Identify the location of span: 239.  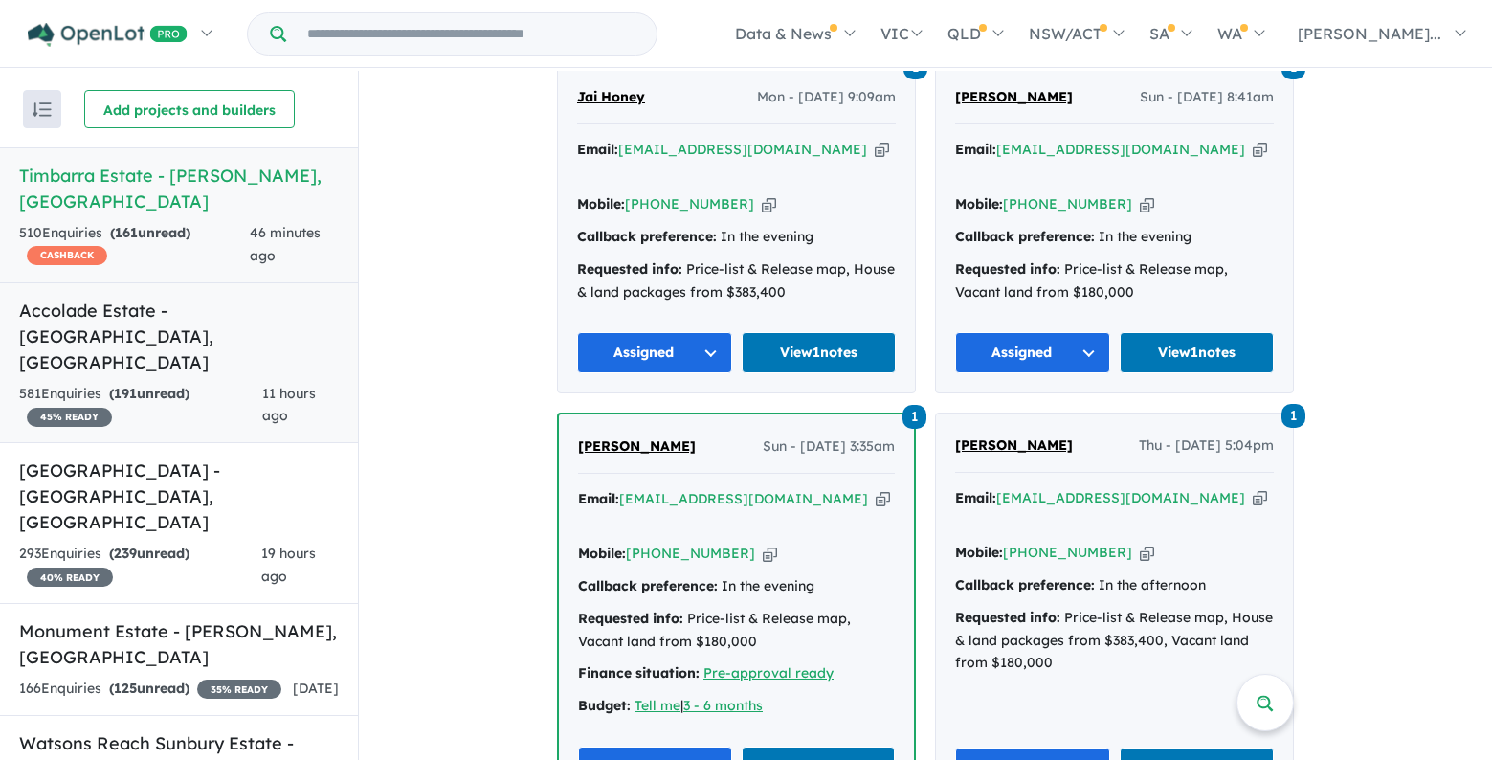
(125, 553).